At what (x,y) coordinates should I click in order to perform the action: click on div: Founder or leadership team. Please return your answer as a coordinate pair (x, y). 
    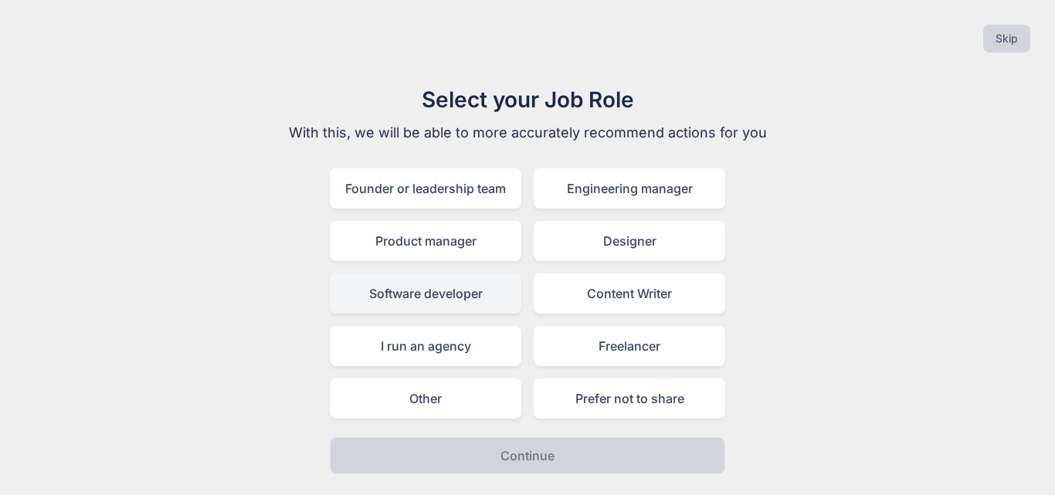
    Looking at the image, I should click on (426, 188).